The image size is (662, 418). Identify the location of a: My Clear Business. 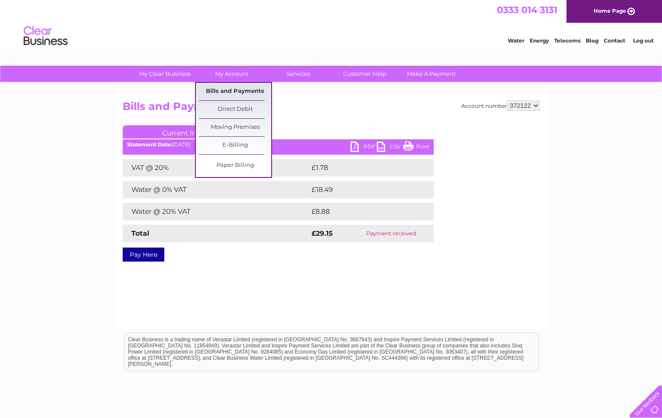
(165, 74).